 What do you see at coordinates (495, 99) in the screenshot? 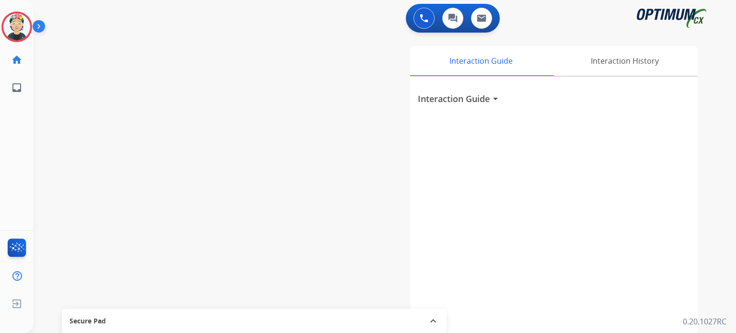
I see `mat-icon: arrow_drop_down` at bounding box center [495, 99].